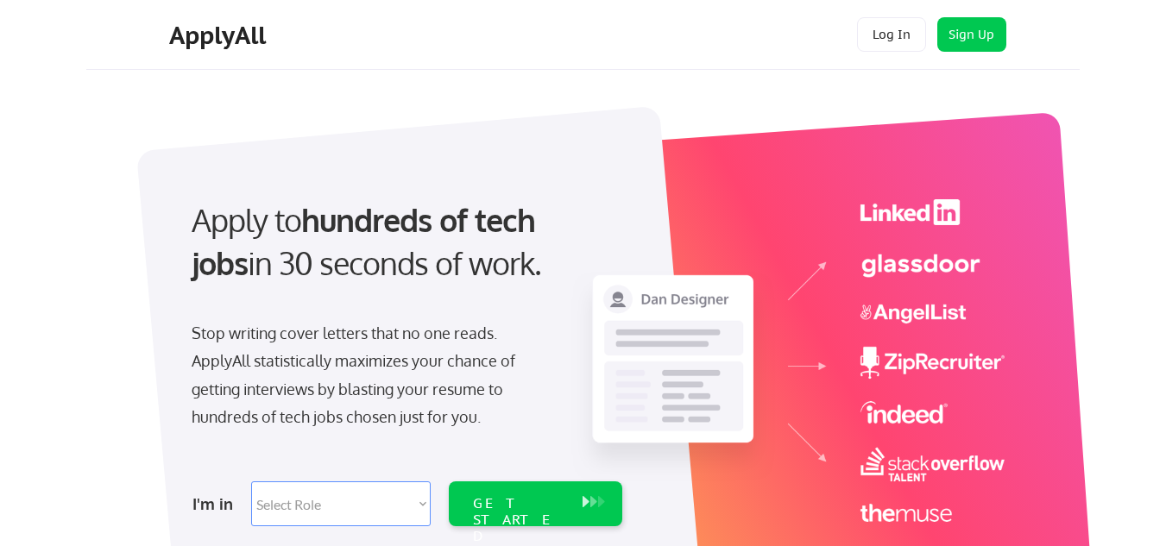  I want to click on div: GET STARTED, so click(519, 520).